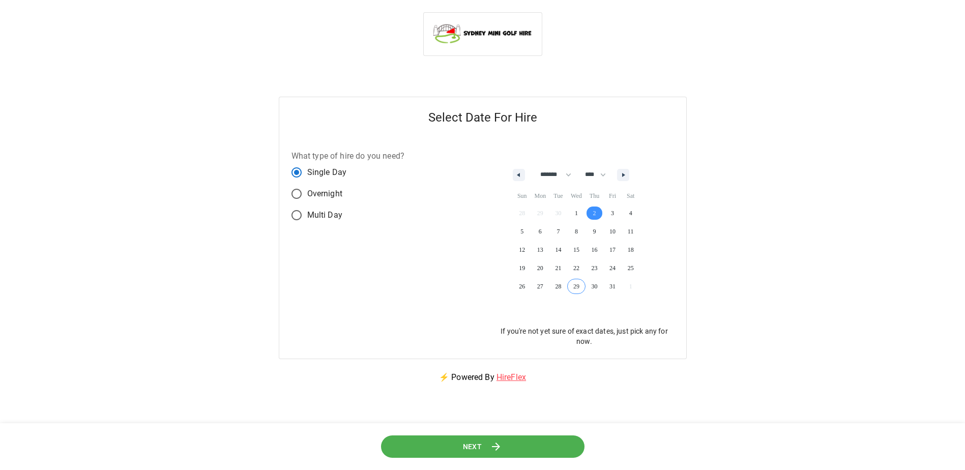 This screenshot has width=965, height=470. What do you see at coordinates (558, 286) in the screenshot?
I see `button: 28` at bounding box center [558, 286].